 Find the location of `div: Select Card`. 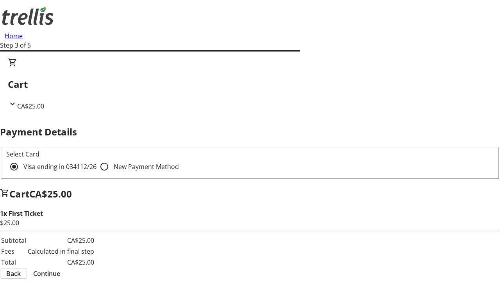

div: Select Card is located at coordinates (250, 154).